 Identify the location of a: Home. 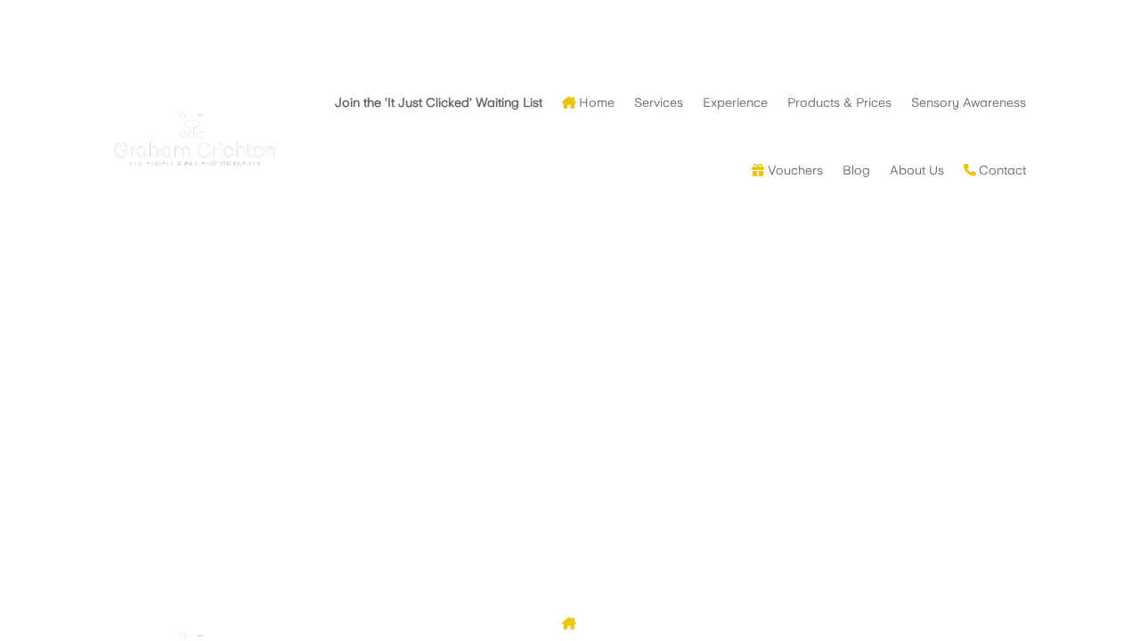
(589, 102).